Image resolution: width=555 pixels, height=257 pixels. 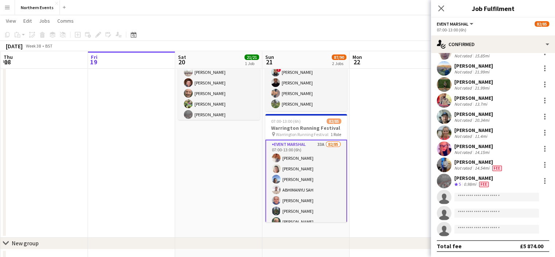 What do you see at coordinates (493, 44) in the screenshot?
I see `div: Confirmed` at bounding box center [493, 44].